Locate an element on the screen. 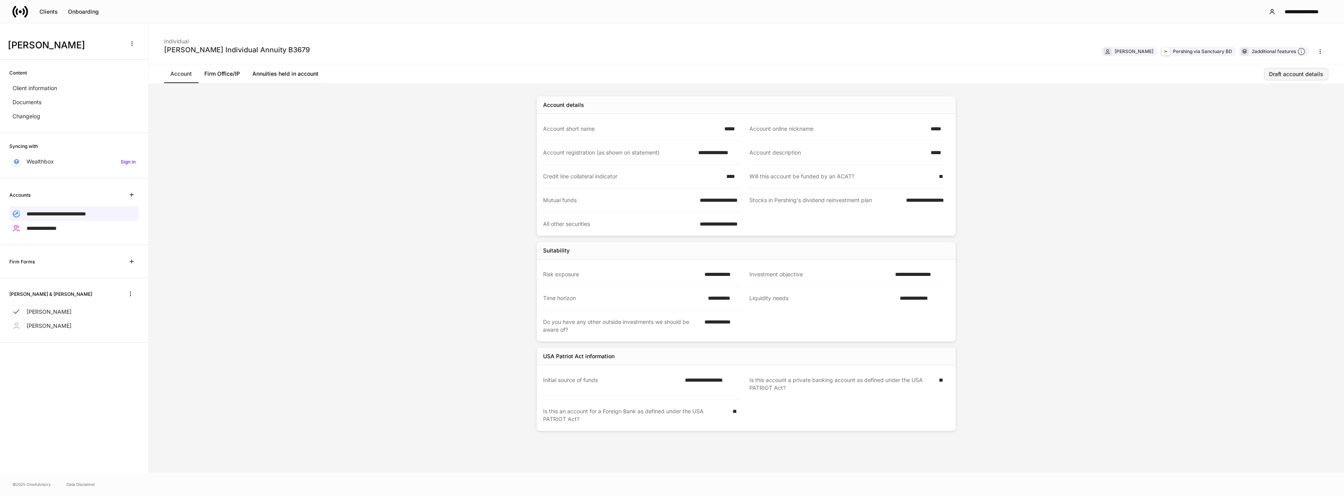 Image resolution: width=1344 pixels, height=496 pixels. div: Investment objective is located at coordinates (820, 275).